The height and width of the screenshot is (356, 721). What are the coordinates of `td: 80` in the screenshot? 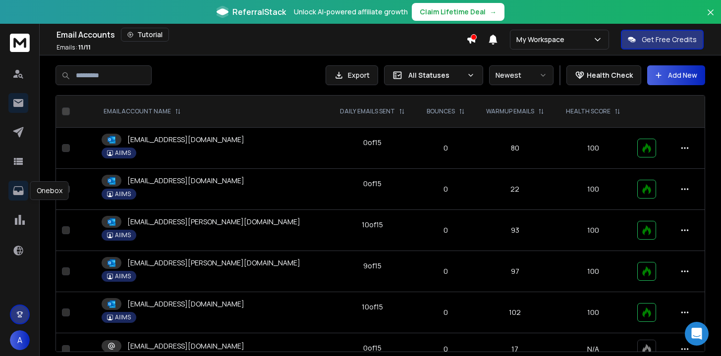 It's located at (515, 148).